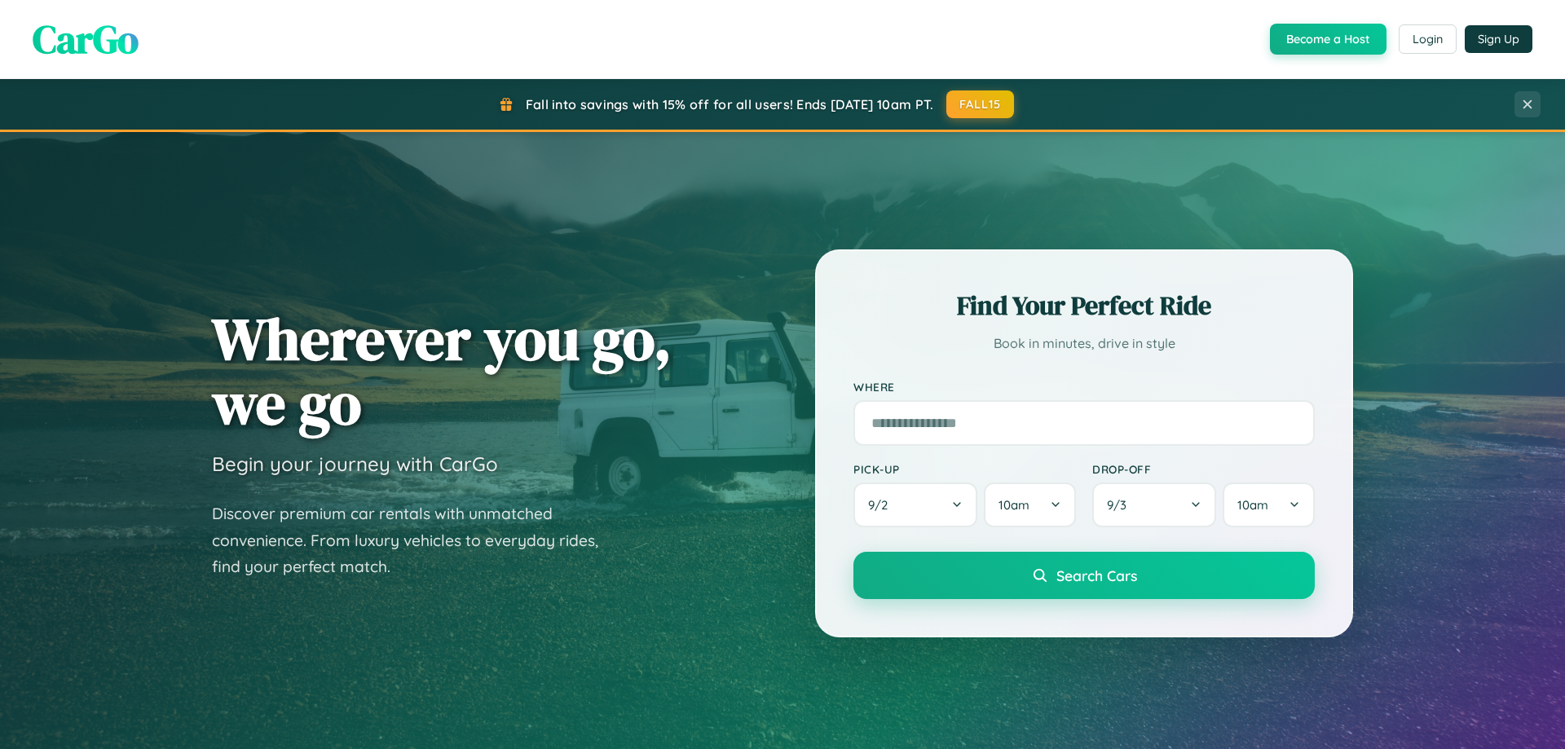 Image resolution: width=1565 pixels, height=749 pixels. I want to click on label: Pick-up, so click(964, 469).